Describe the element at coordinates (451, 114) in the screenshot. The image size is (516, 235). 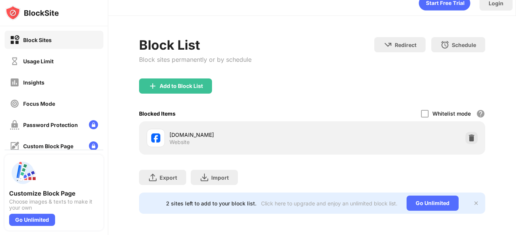
I see `div: Whitelist mode` at that location.